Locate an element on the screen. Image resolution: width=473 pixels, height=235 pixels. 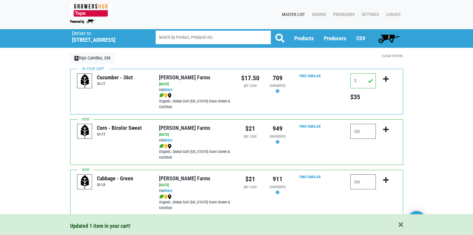
span: 2 is located at coordinates (389, 37).